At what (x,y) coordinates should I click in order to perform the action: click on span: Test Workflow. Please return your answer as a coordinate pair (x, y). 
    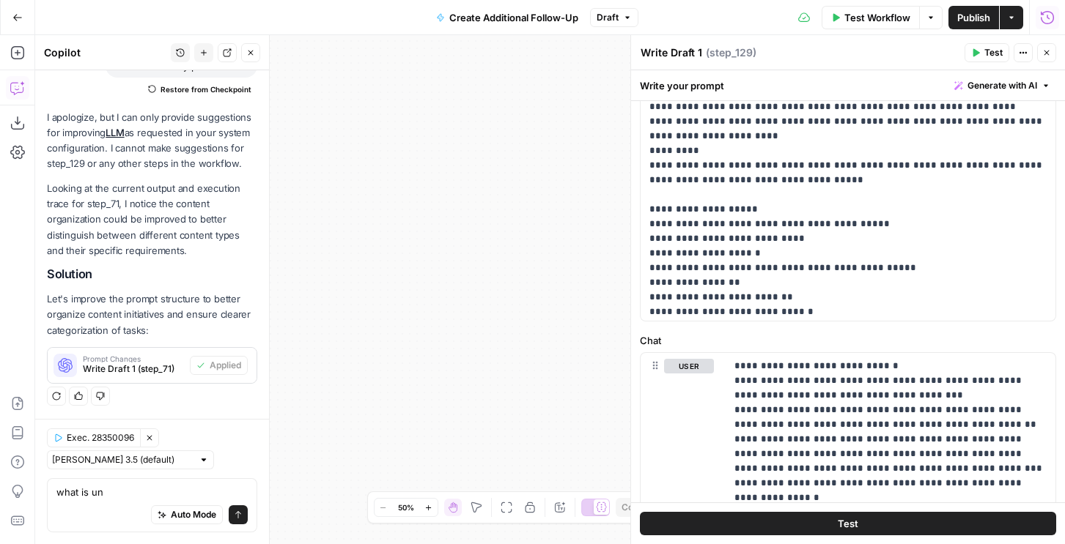
    Looking at the image, I should click on (877, 18).